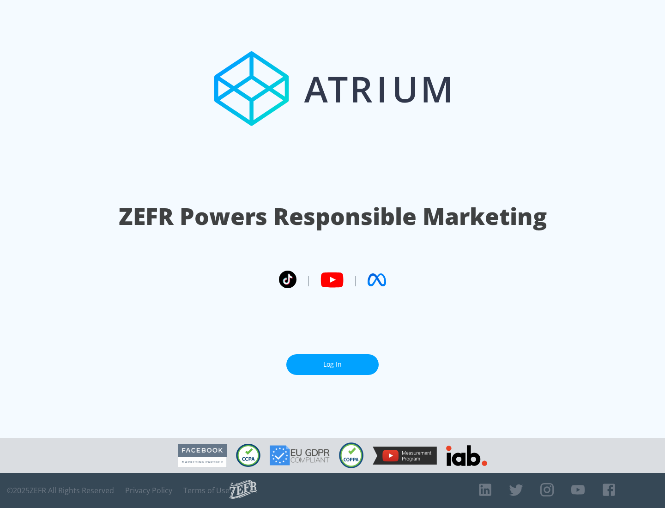  I want to click on img: Facebook Marketing Partner, so click(202, 455).